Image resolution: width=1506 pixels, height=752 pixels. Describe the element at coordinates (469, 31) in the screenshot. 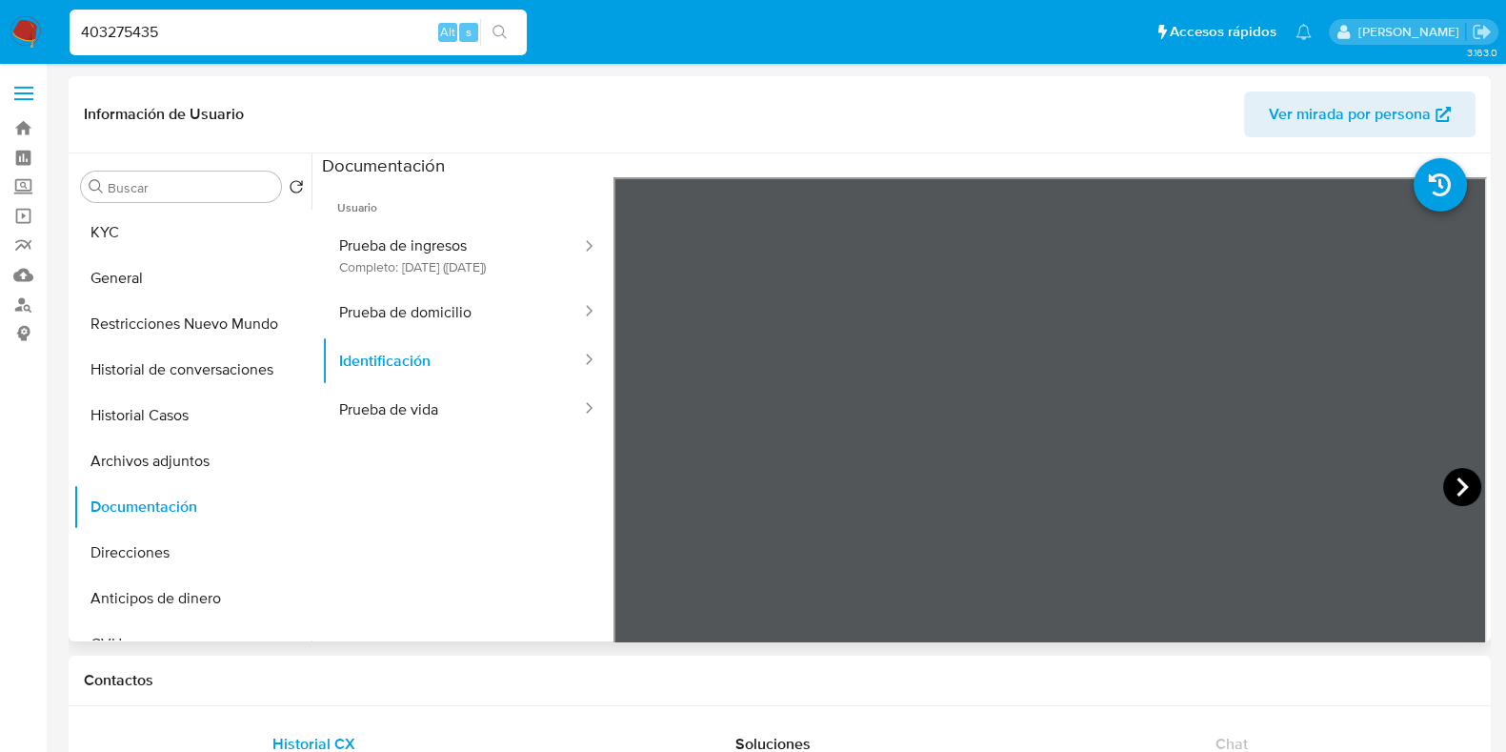

I see `span: s` at that location.